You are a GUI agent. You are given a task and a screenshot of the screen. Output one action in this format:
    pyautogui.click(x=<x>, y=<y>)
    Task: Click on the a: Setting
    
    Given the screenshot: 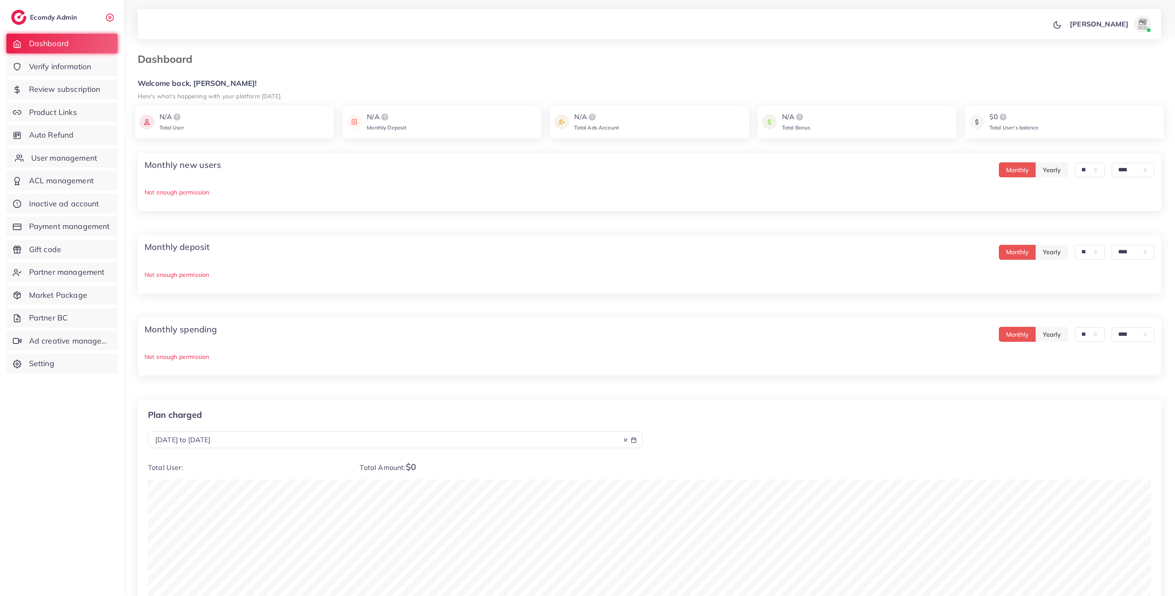 What is the action you would take?
    pyautogui.click(x=62, y=364)
    